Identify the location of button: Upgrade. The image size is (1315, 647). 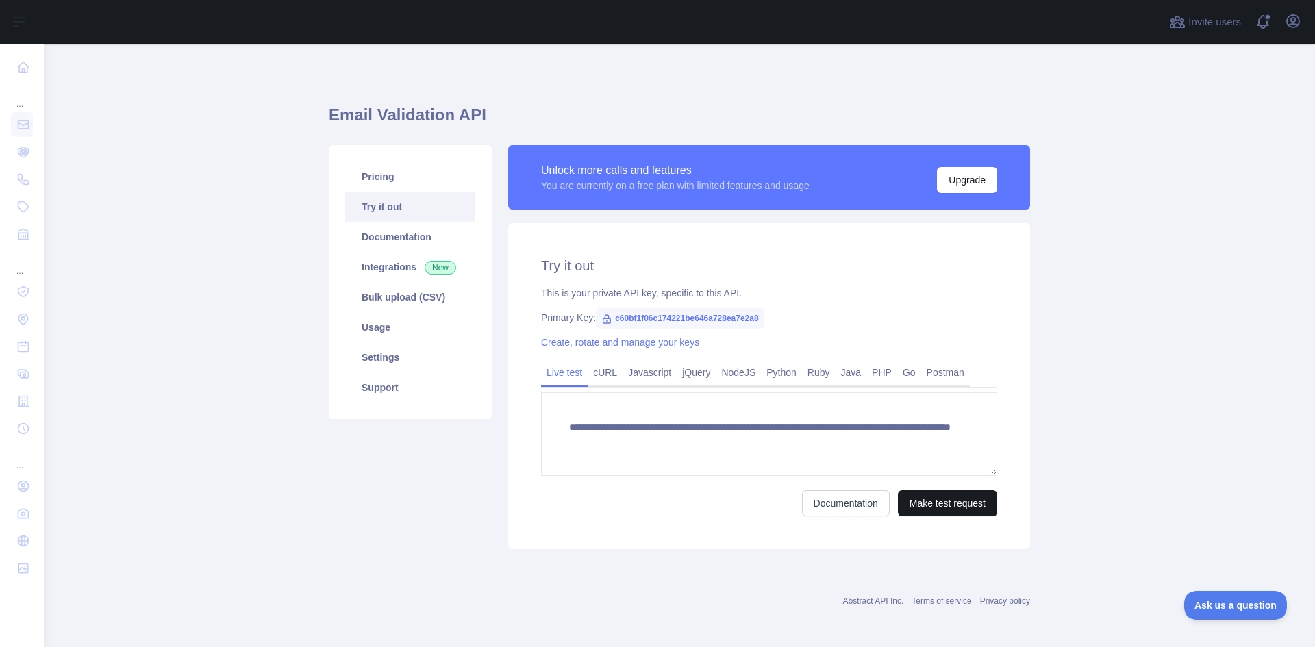
(967, 180).